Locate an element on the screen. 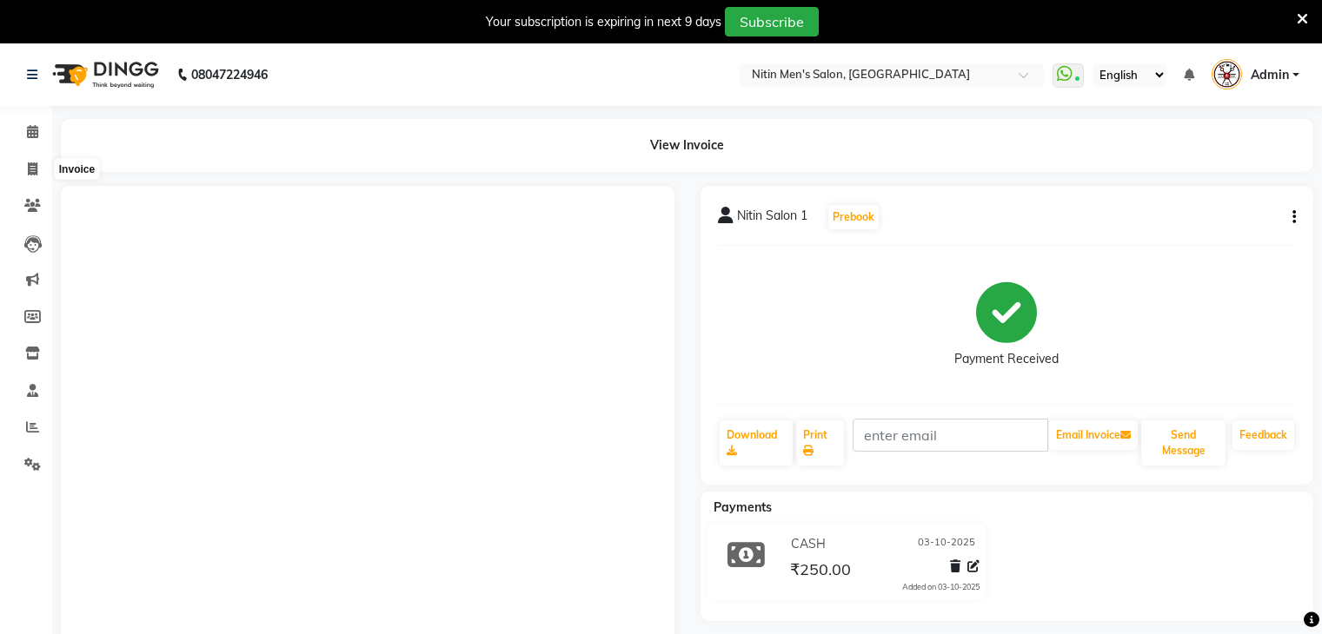 This screenshot has height=634, width=1322. a: Print is located at coordinates (820, 443).